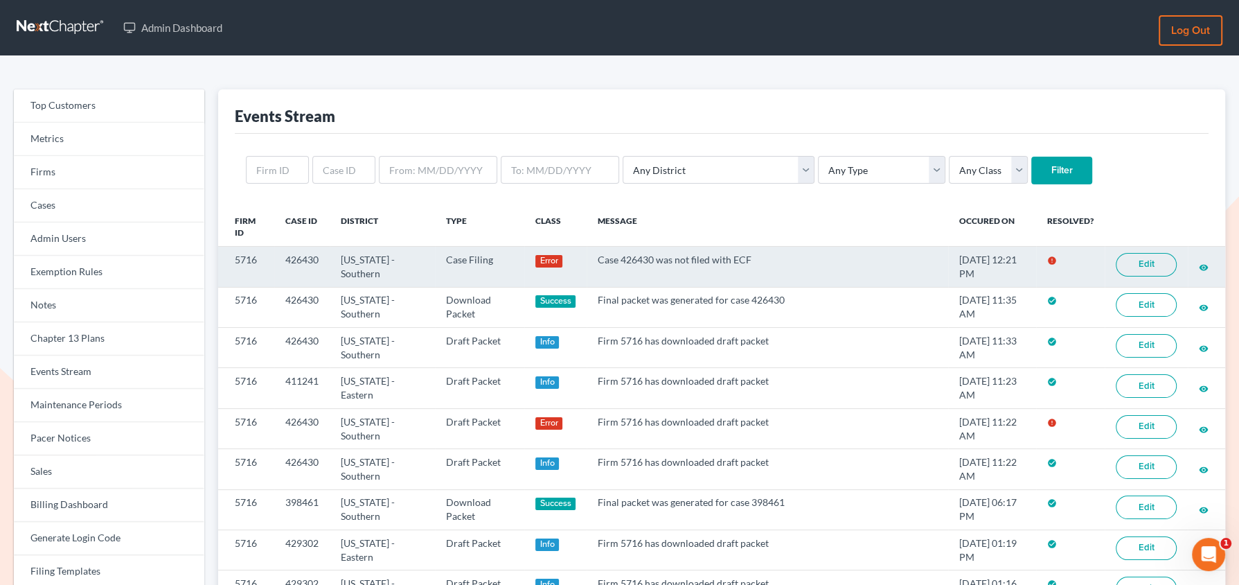  What do you see at coordinates (1226, 543) in the screenshot?
I see `span: 1` at bounding box center [1226, 543].